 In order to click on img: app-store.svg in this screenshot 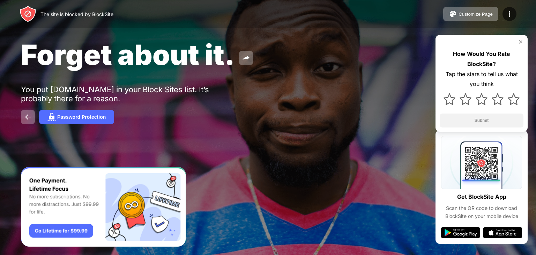, I will do `click(502, 232)`.